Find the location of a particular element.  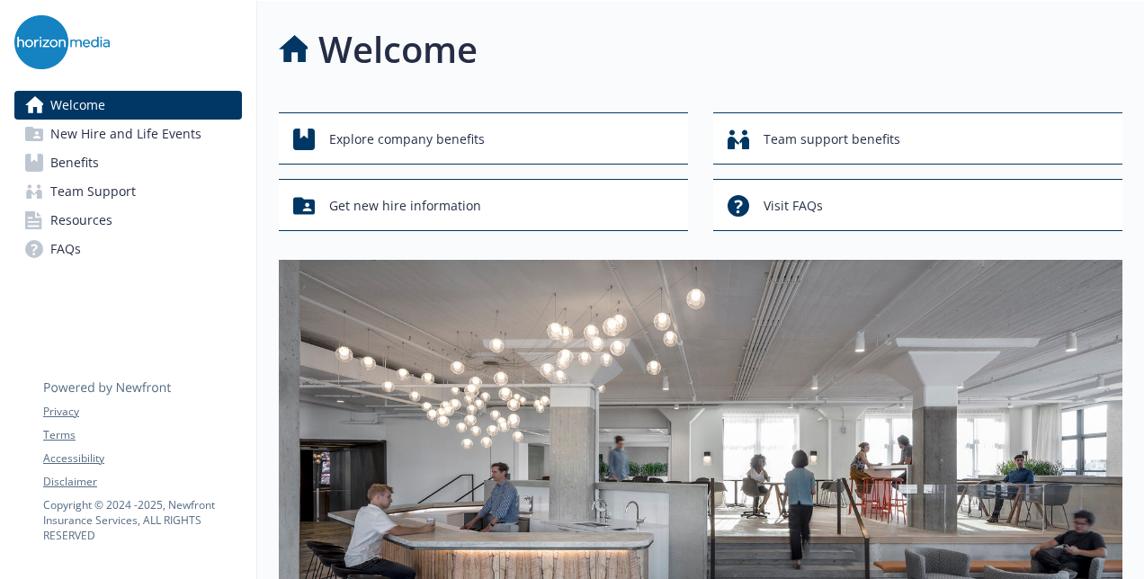

span: Benefits is located at coordinates (75, 163).